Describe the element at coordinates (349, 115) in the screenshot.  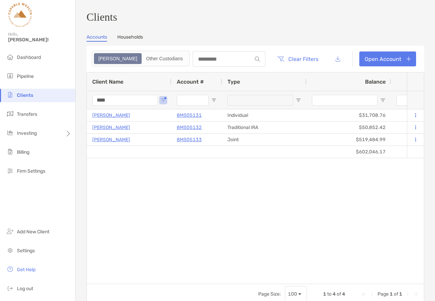
I see `div: $31,708.76` at that location.